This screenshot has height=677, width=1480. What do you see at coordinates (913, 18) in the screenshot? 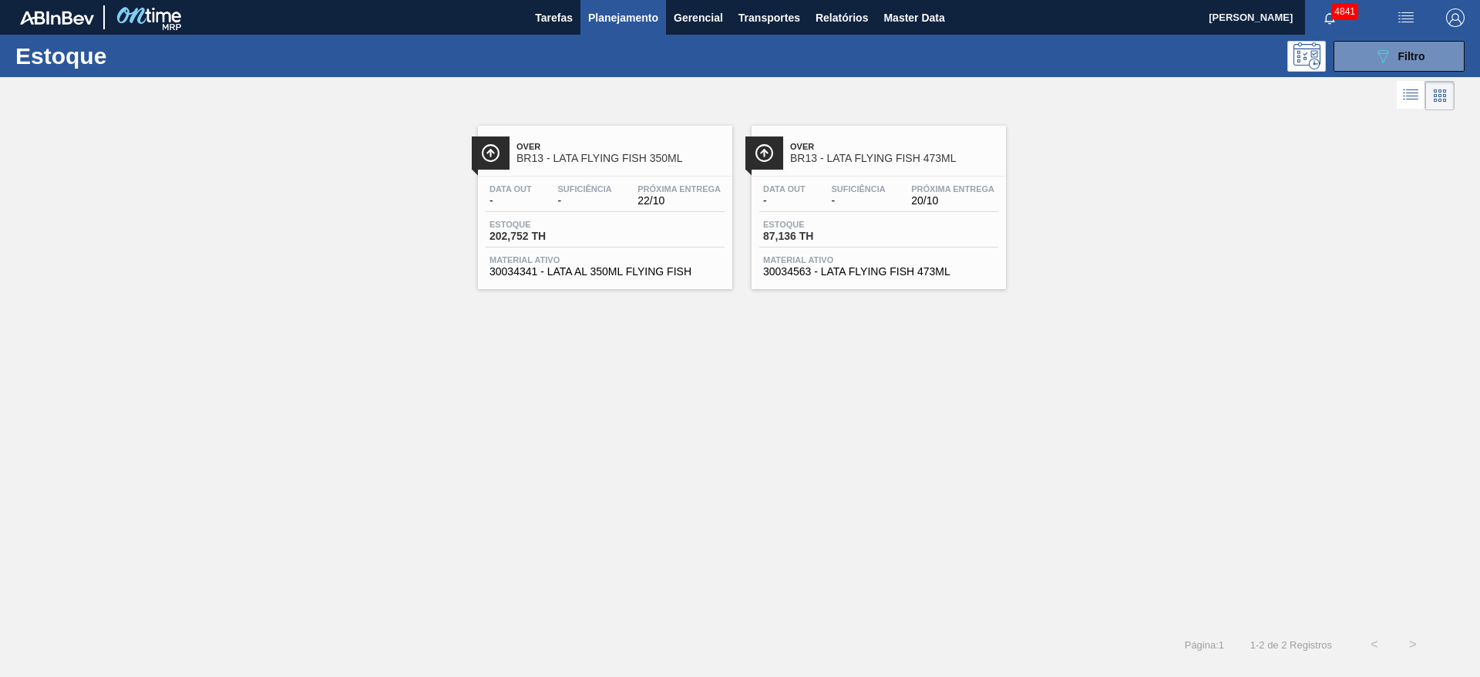
I see `span: Master Data` at bounding box center [913, 18].